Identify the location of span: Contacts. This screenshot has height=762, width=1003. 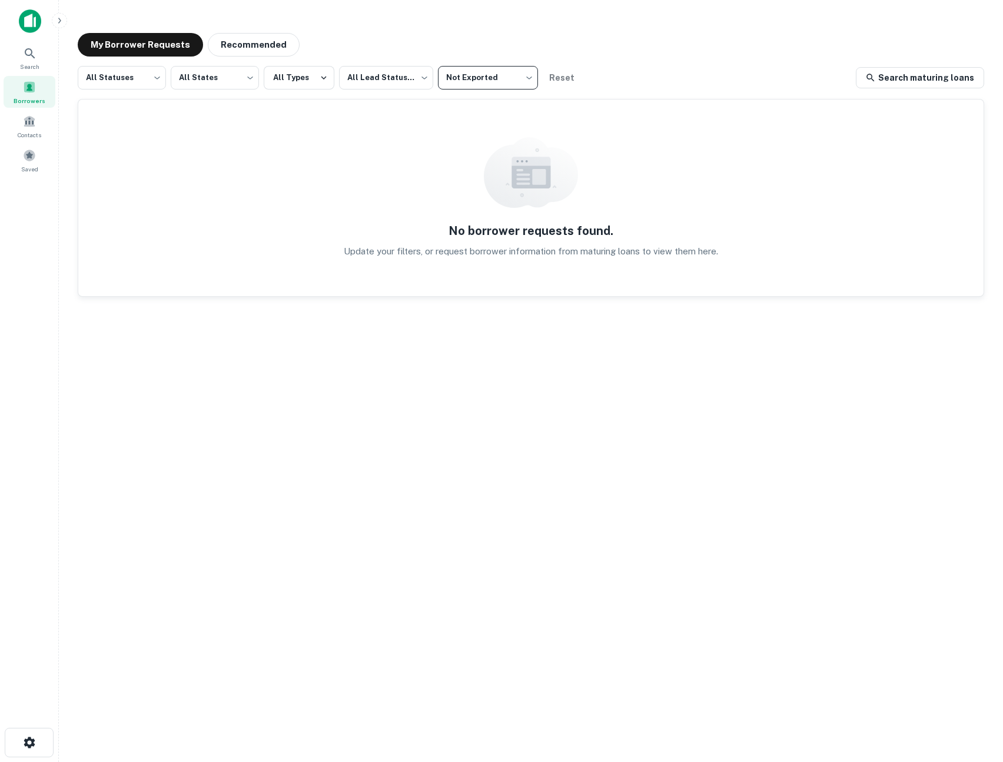
(29, 135).